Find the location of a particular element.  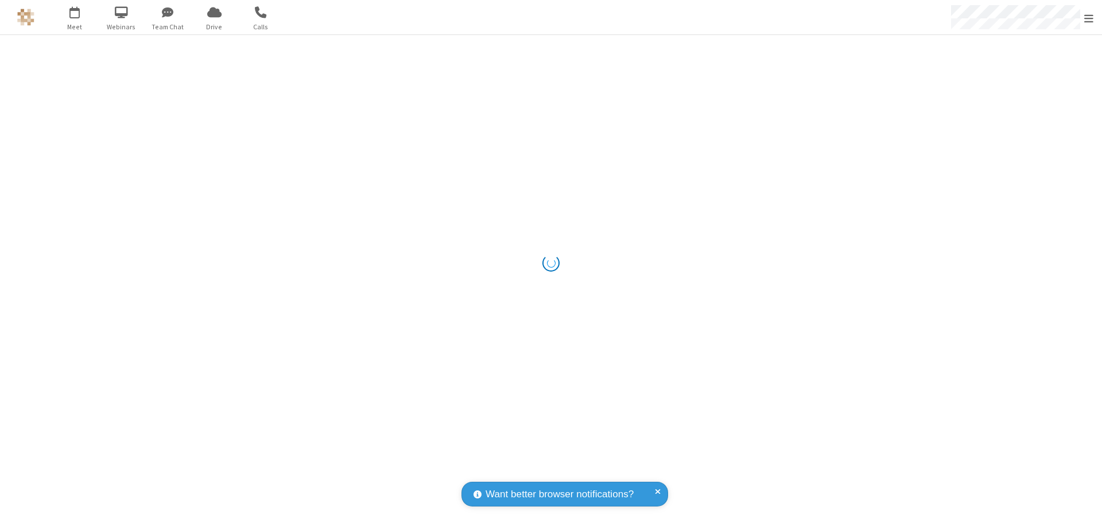

span: Calls is located at coordinates (261, 27).